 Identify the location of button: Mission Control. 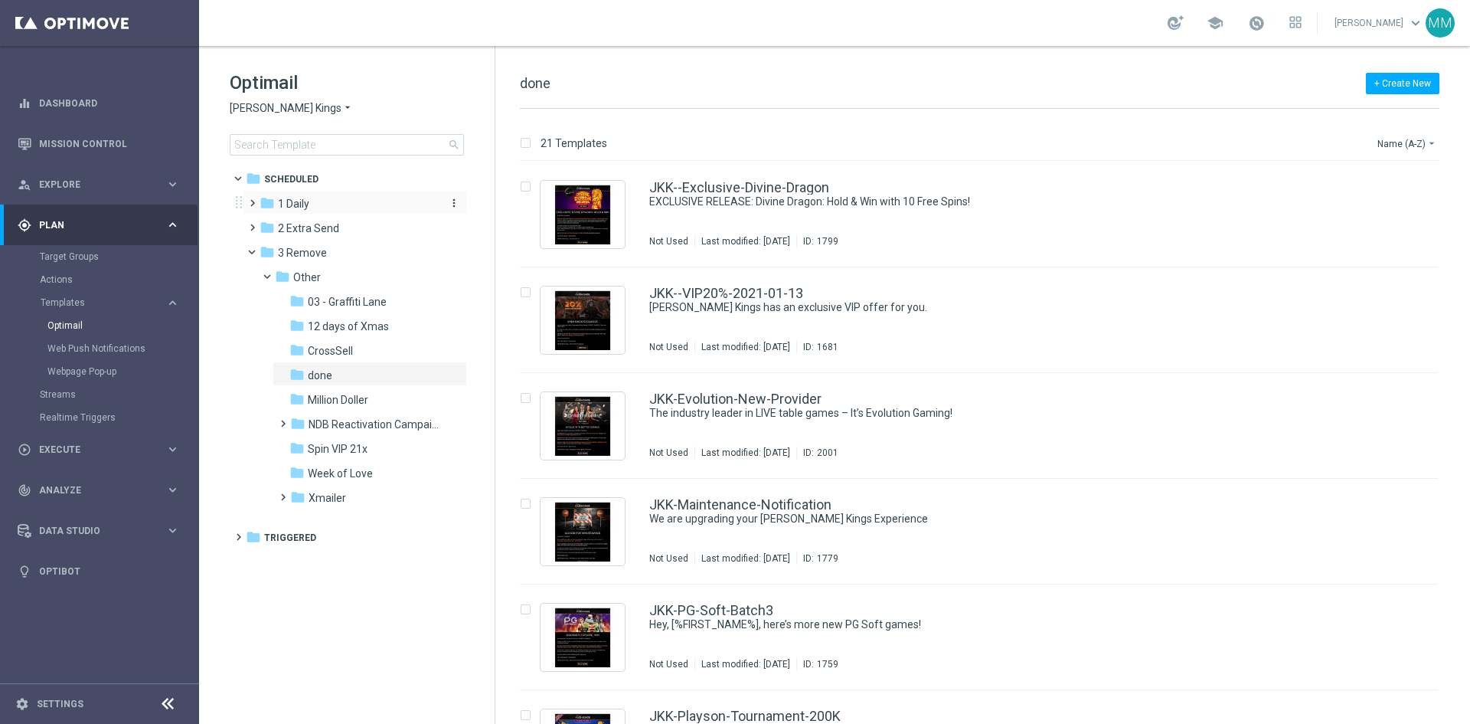
(99, 144).